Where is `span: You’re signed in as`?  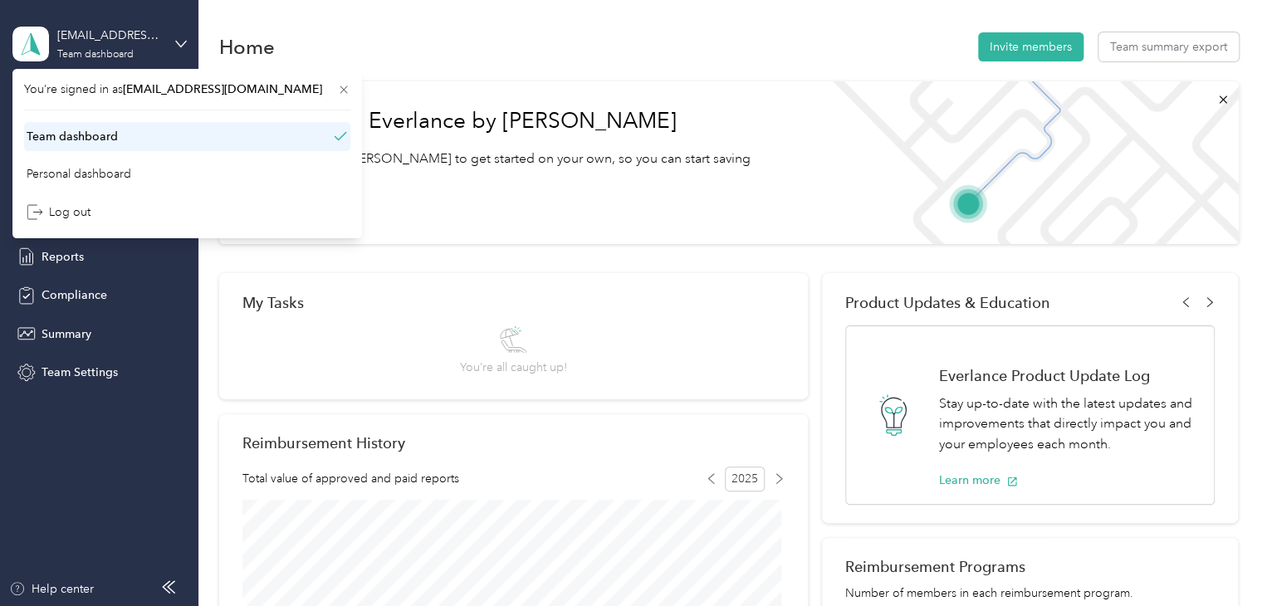 span: You’re signed in as is located at coordinates (187, 89).